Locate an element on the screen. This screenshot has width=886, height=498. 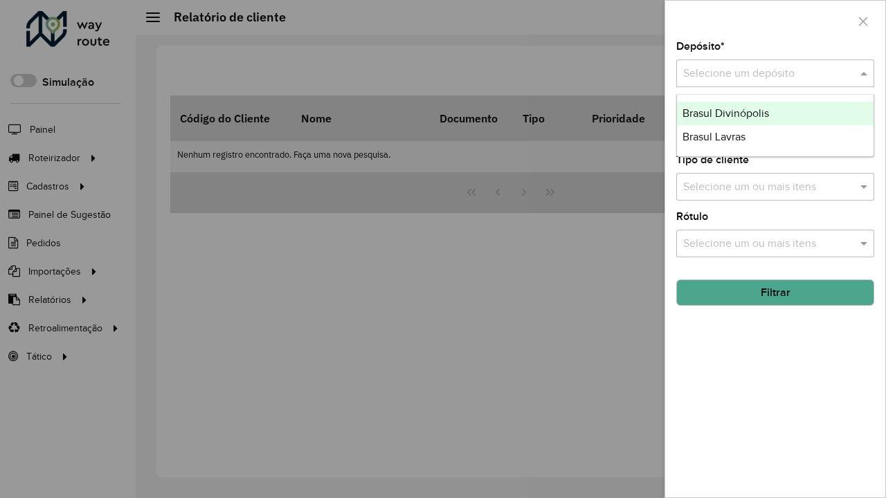
button: Filtrar is located at coordinates (775, 293).